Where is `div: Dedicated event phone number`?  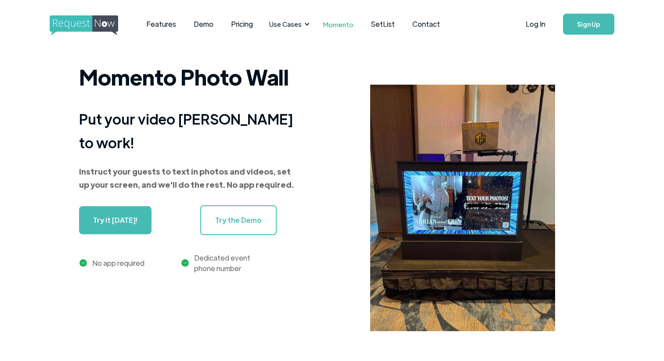 div: Dedicated event phone number is located at coordinates (222, 264).